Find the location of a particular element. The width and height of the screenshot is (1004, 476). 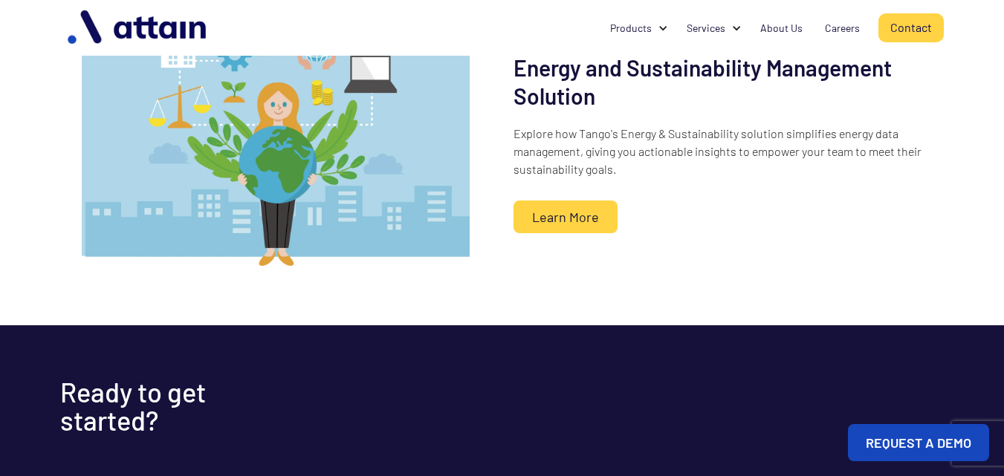

a: Learn More is located at coordinates (565, 217).